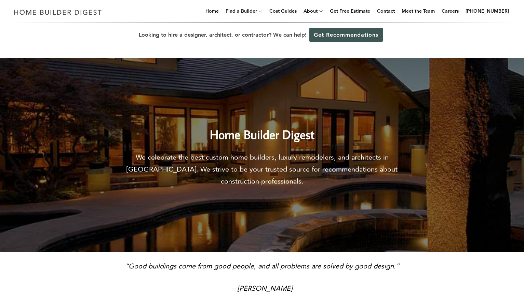  Describe the element at coordinates (262, 128) in the screenshot. I see `h2: Home Builder Digest` at that location.